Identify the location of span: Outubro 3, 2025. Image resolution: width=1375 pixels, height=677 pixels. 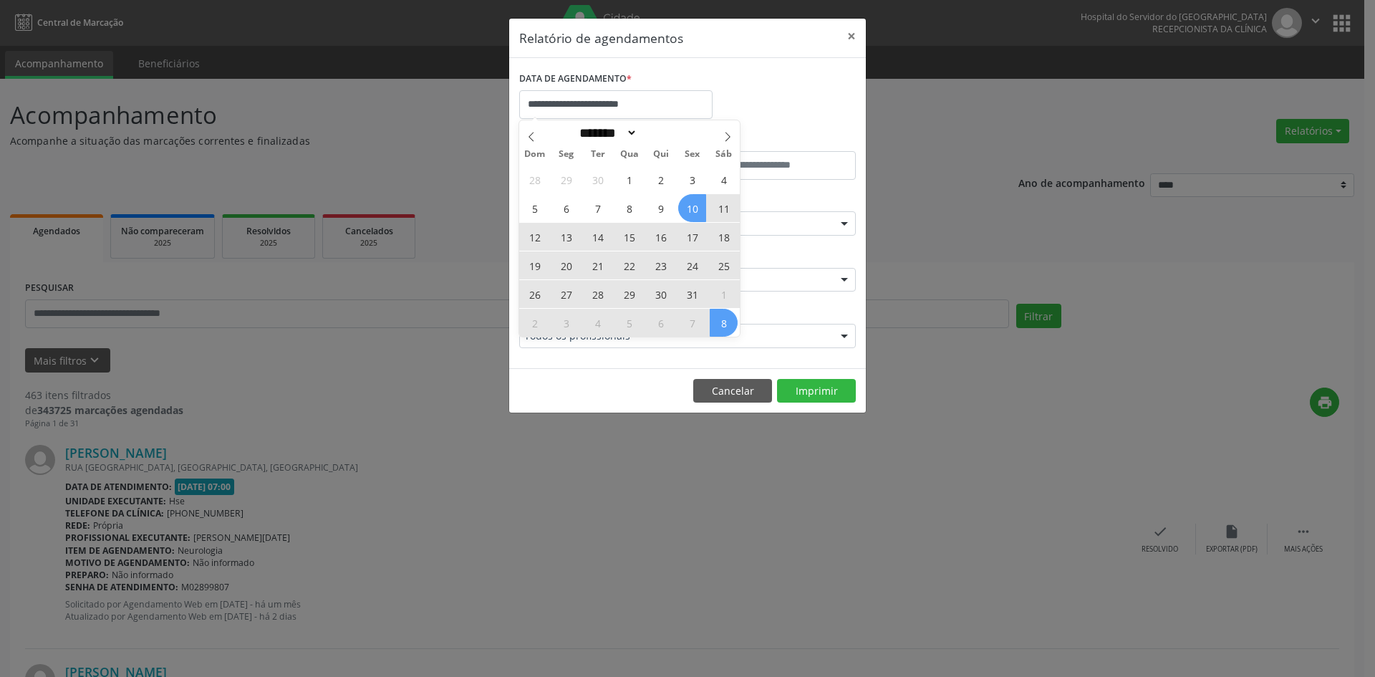
(692, 179).